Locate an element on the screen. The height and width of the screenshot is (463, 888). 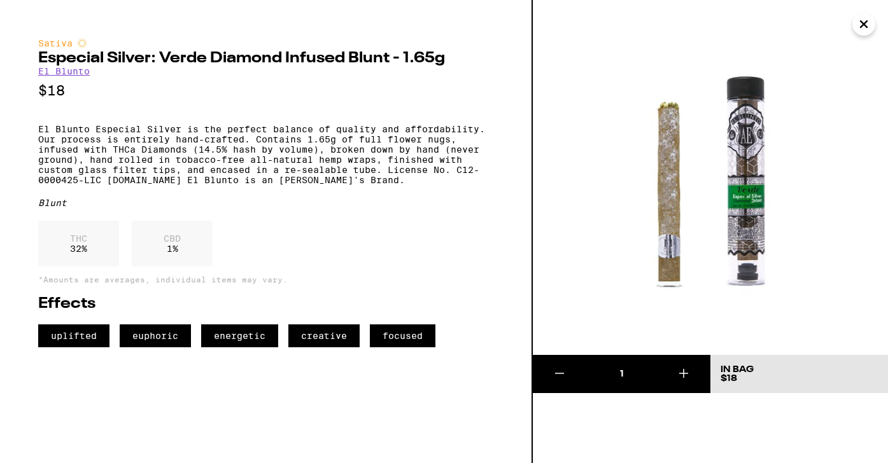
div: Blunt is located at coordinates (265, 203).